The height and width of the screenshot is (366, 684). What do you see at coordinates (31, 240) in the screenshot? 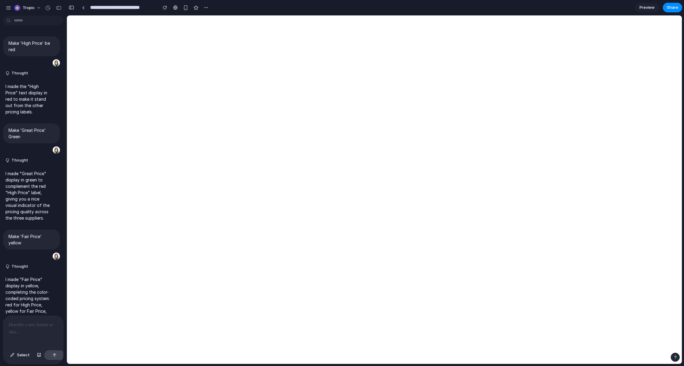
I see `p: Make 'Fair Price' yellow` at bounding box center [31, 240].